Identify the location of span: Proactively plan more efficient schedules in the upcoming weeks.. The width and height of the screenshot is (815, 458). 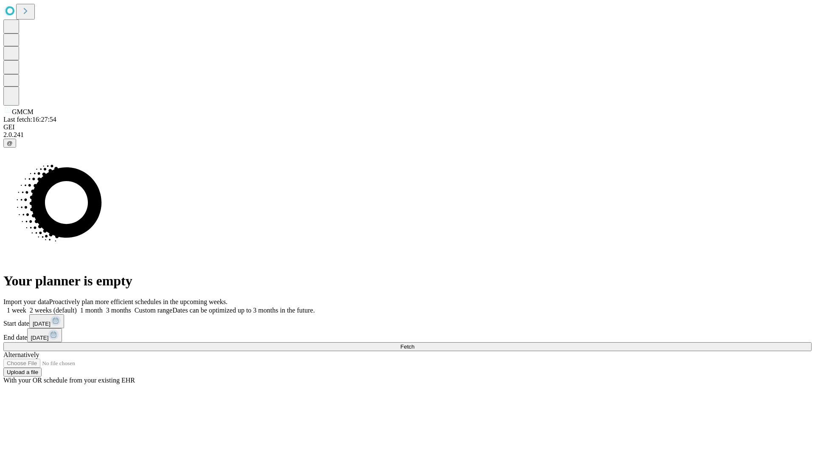
(138, 302).